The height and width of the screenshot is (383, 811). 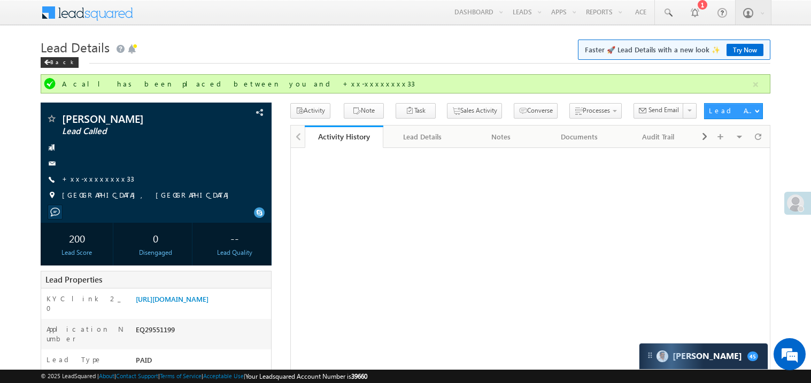 I want to click on div: Lead Quality, so click(x=235, y=253).